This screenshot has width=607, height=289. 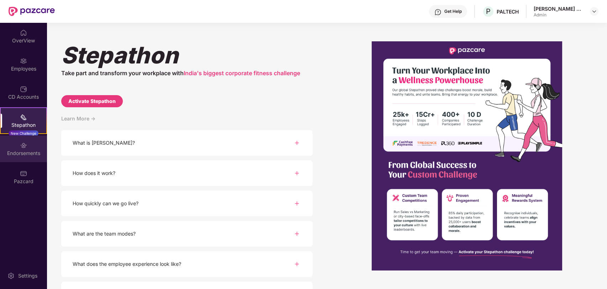 What do you see at coordinates (32, 11) in the screenshot?
I see `img: New Pazcare Logo` at bounding box center [32, 11].